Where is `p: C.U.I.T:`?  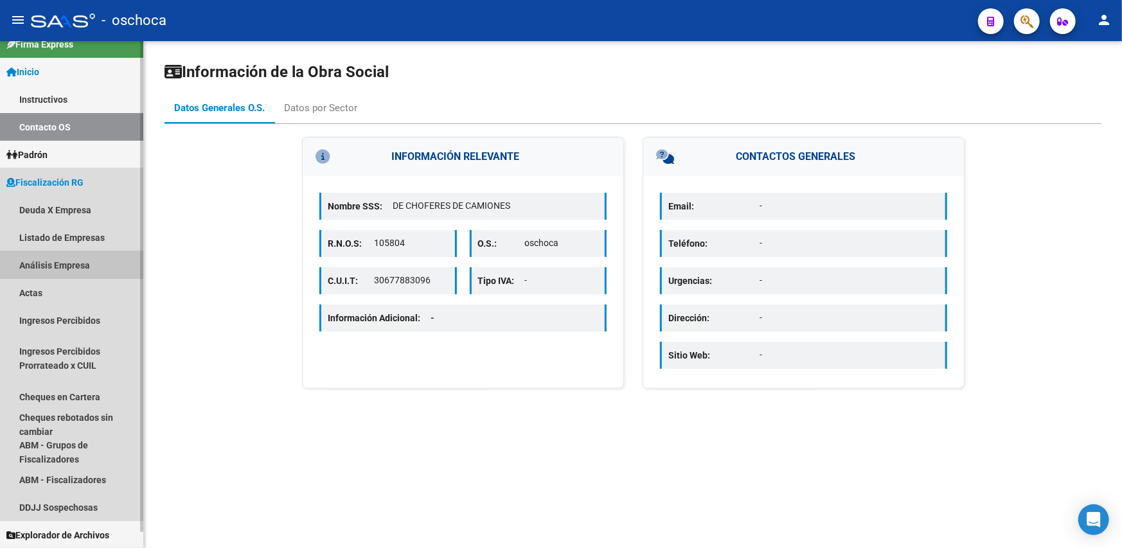 p: C.U.I.T: is located at coordinates (351, 281).